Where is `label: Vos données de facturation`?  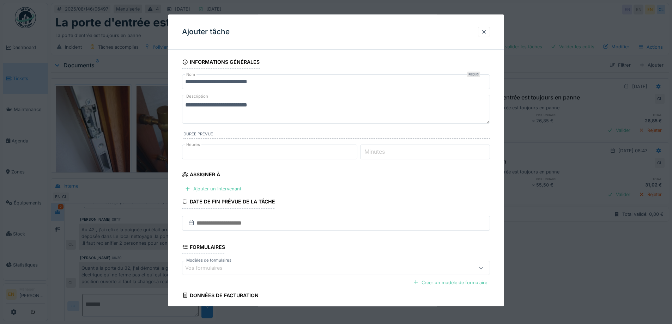 label: Vos données de facturation is located at coordinates (212, 309).